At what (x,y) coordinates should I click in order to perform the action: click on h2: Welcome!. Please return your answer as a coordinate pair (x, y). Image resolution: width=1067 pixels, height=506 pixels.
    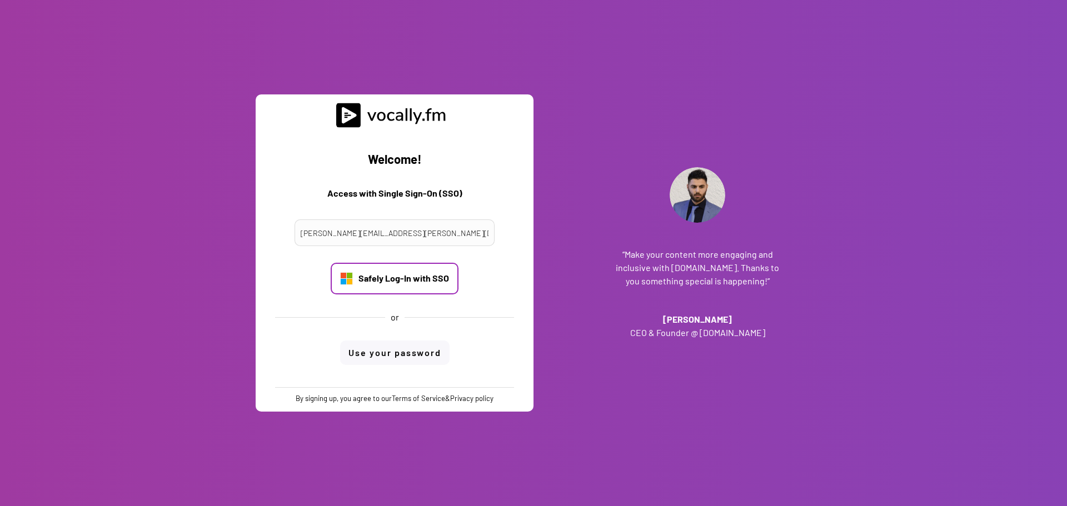
    Looking at the image, I should click on (395, 160).